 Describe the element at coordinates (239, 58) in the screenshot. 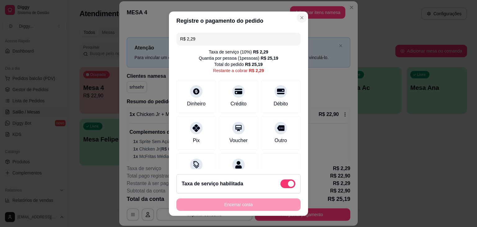

I see `div: Quantia por pessoa ( 1 pessoas)` at that location.